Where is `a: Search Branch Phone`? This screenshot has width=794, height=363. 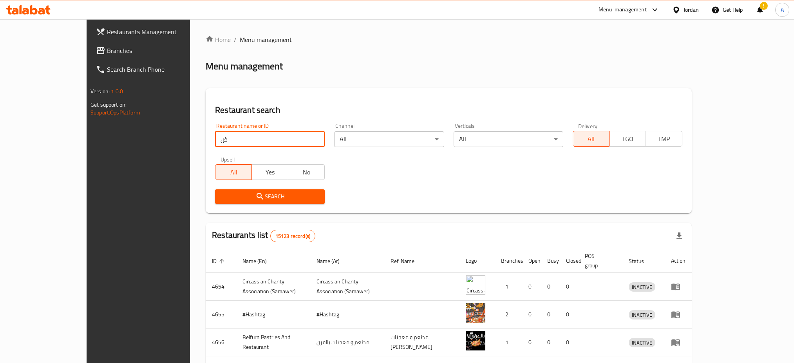 a: Search Branch Phone is located at coordinates (154, 69).